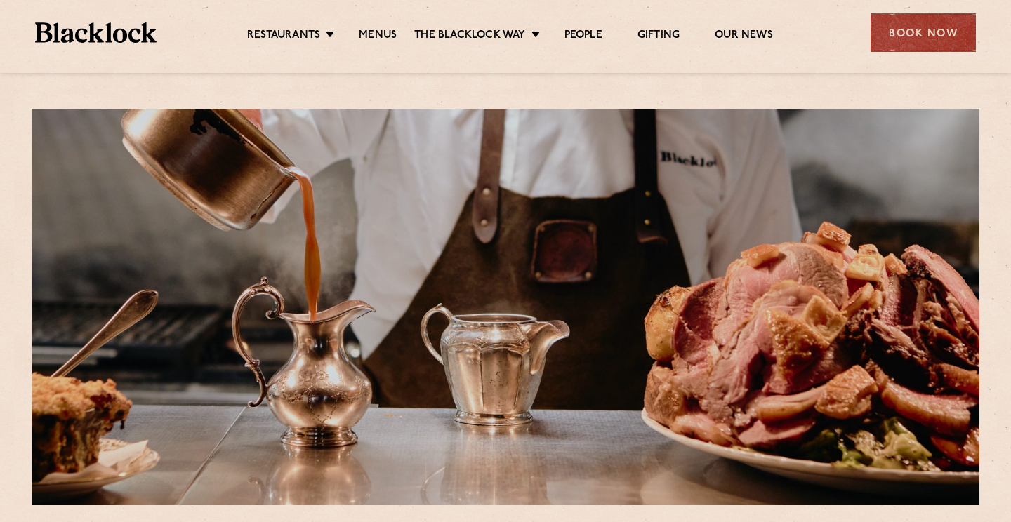  I want to click on a: Menus, so click(378, 37).